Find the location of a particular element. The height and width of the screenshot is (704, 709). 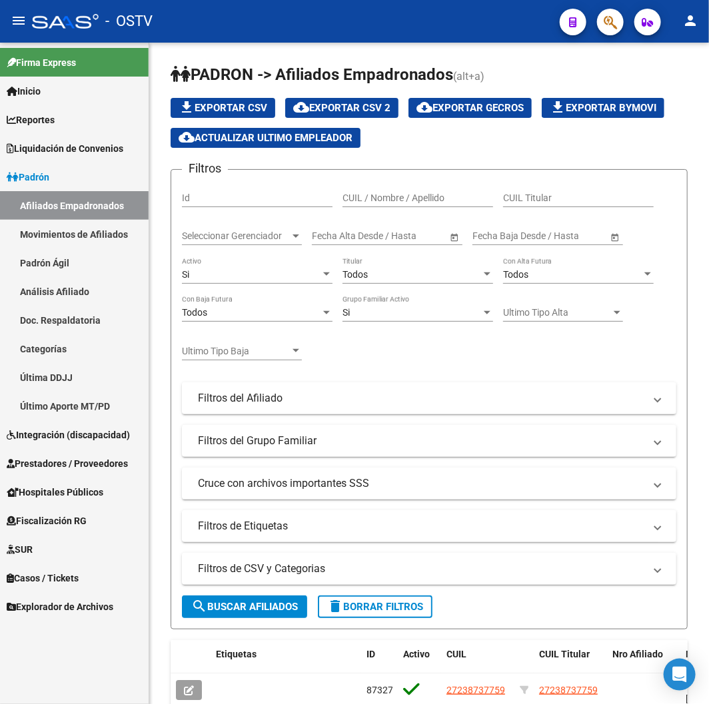

span: Liquidación de Convenios is located at coordinates (65, 149).